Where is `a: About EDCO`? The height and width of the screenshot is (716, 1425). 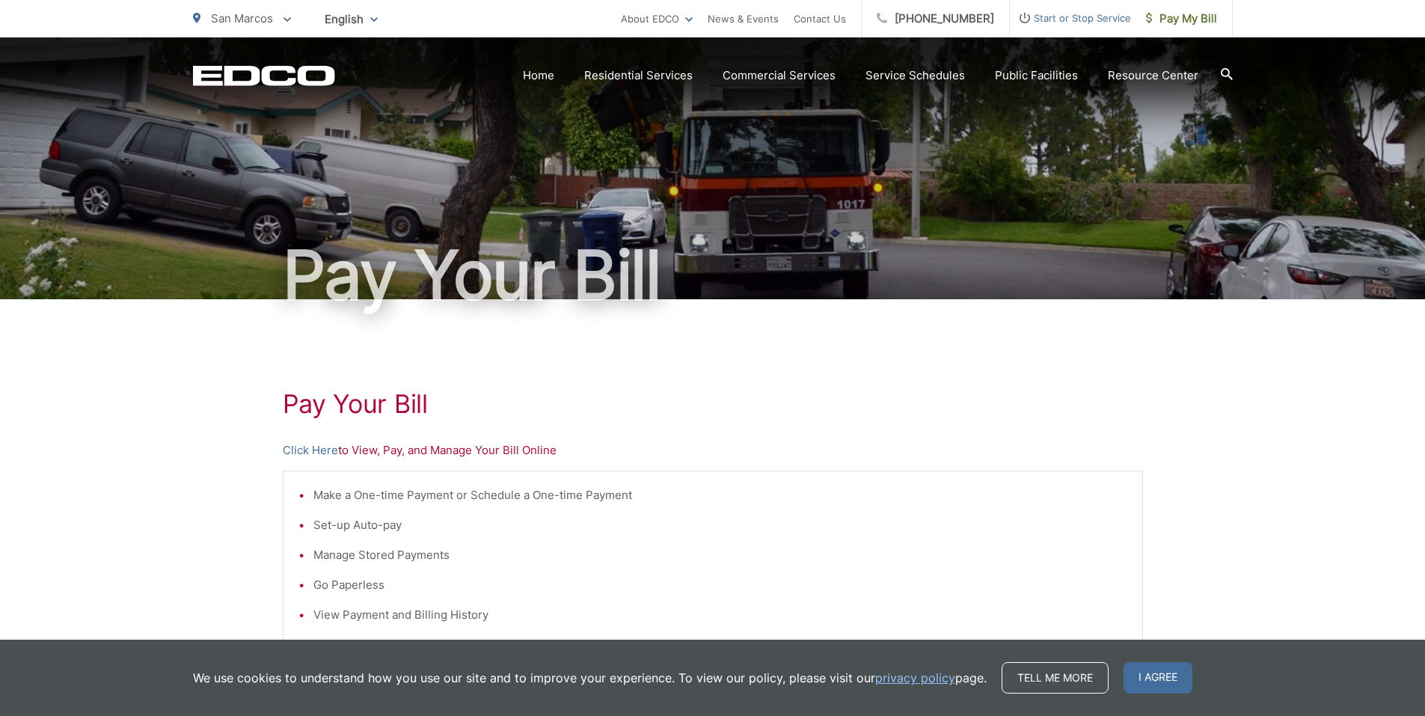
a: About EDCO is located at coordinates (657, 19).